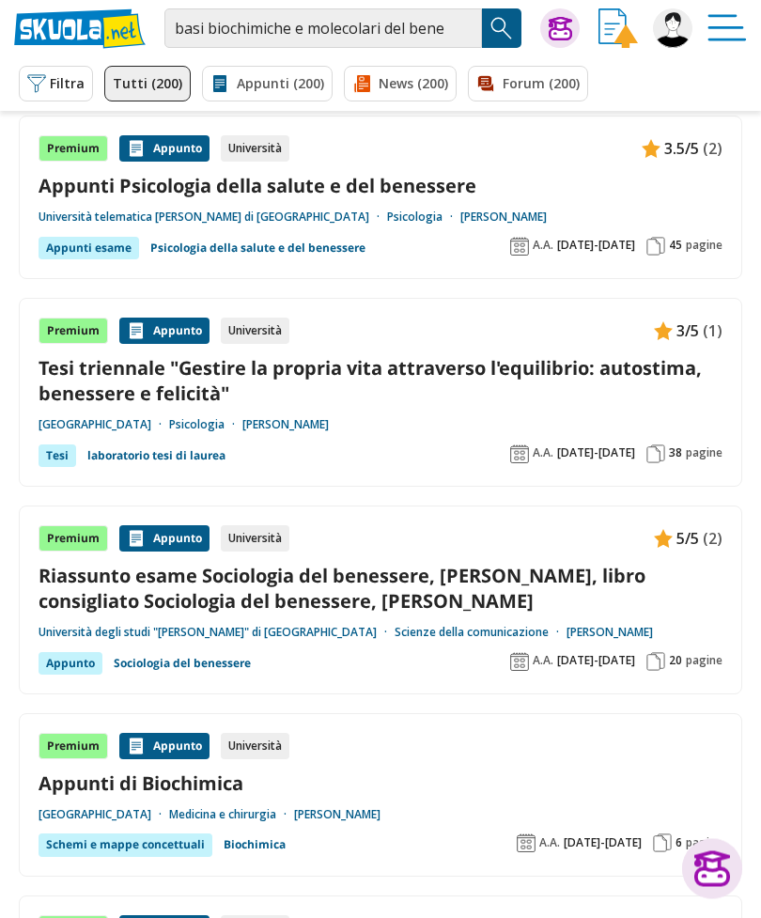 This screenshot has width=761, height=918. What do you see at coordinates (528, 84) in the screenshot?
I see `a: Forum (200)` at bounding box center [528, 84].